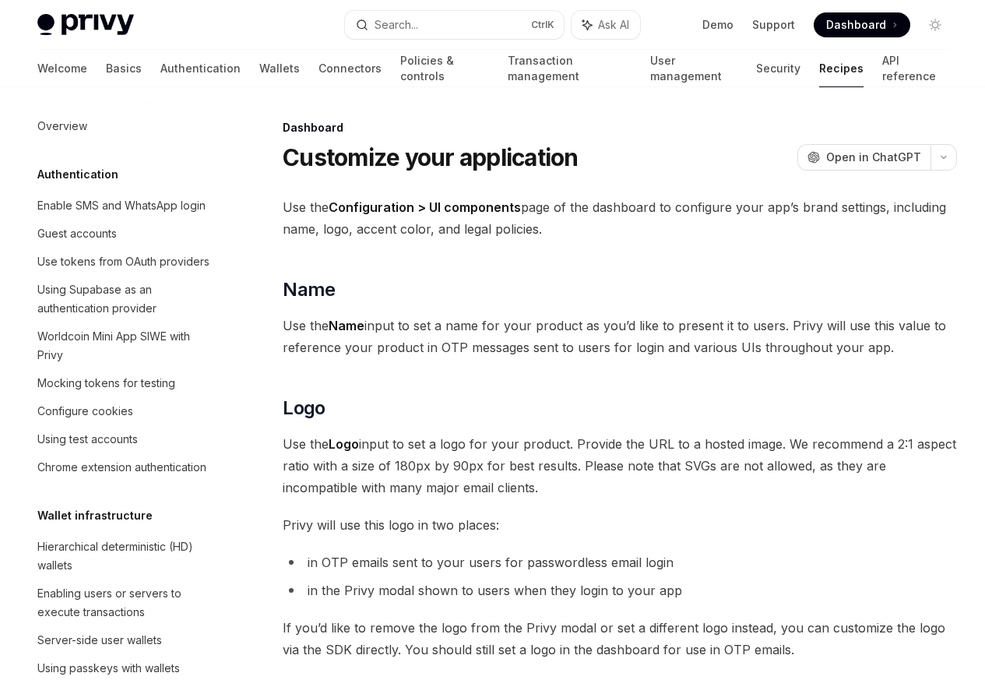  What do you see at coordinates (620, 590) in the screenshot?
I see `li: in the Privy modal shown to users when they login to your app` at bounding box center [620, 590].